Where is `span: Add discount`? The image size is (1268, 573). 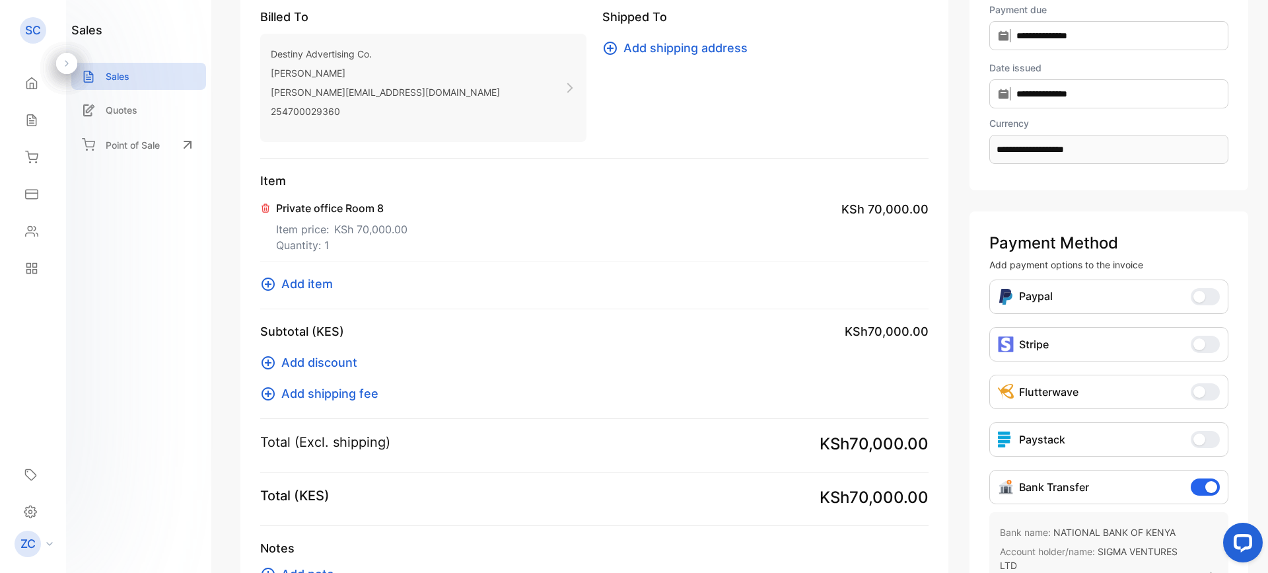
span: Add discount is located at coordinates (319, 362).